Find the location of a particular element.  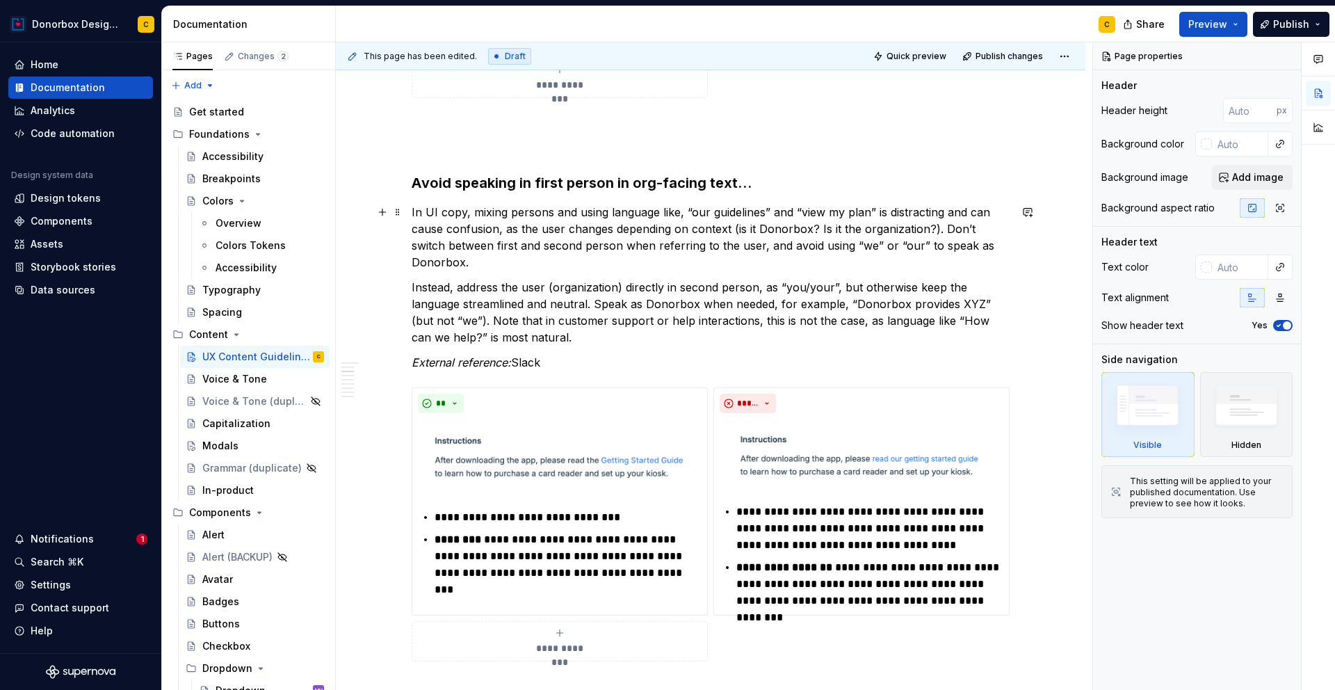

a: Breakpoints is located at coordinates (255, 179).